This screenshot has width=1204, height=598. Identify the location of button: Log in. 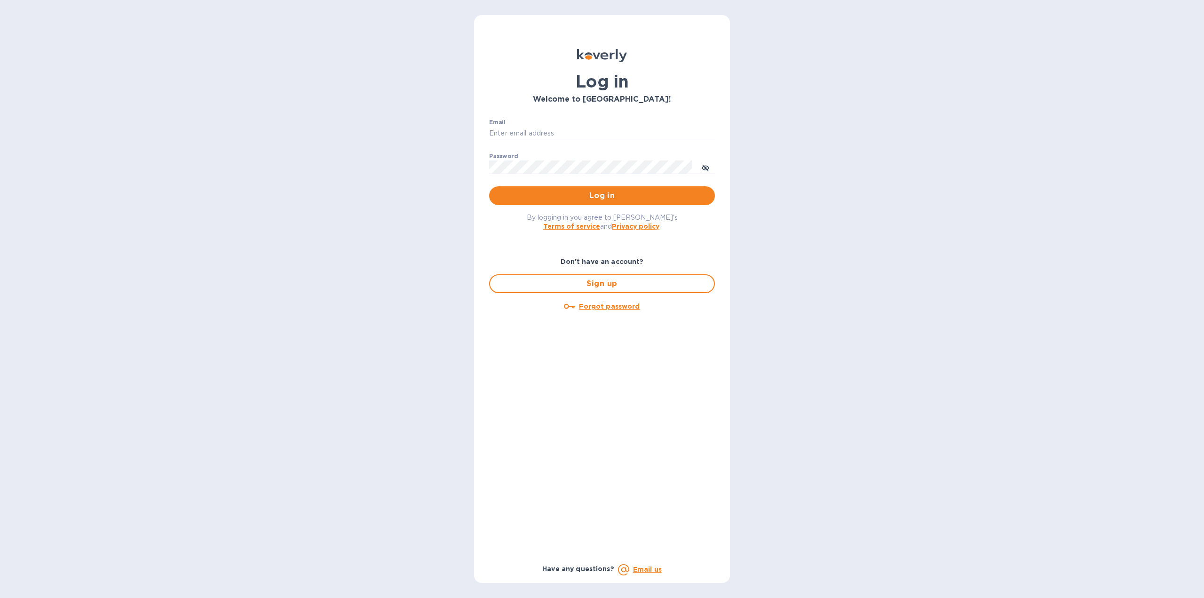
(602, 196).